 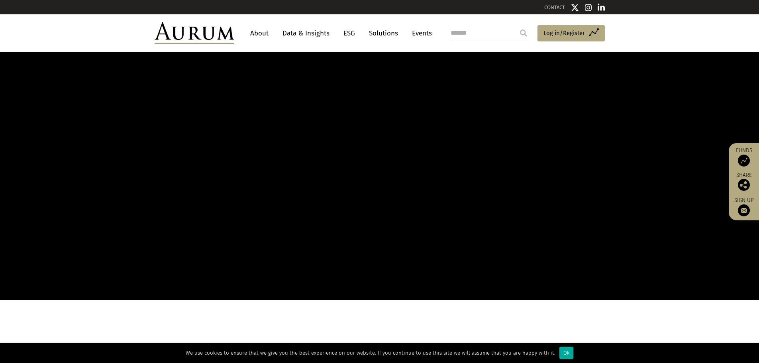 I want to click on div: Ok, so click(x=567, y=353).